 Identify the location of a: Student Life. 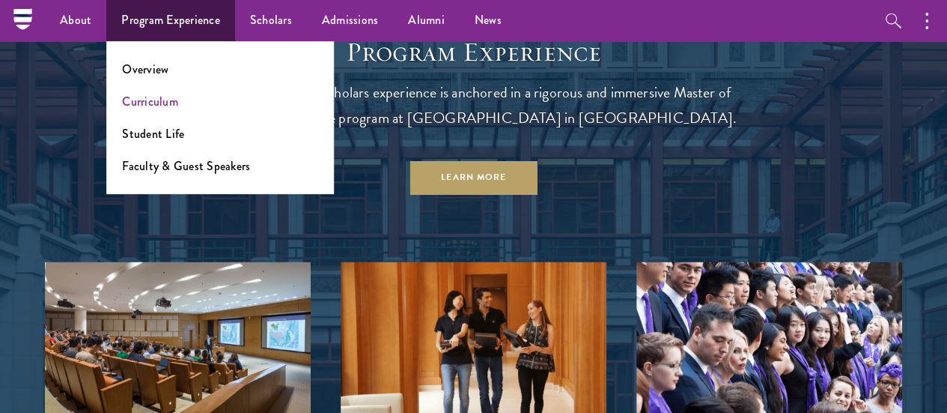
(153, 133).